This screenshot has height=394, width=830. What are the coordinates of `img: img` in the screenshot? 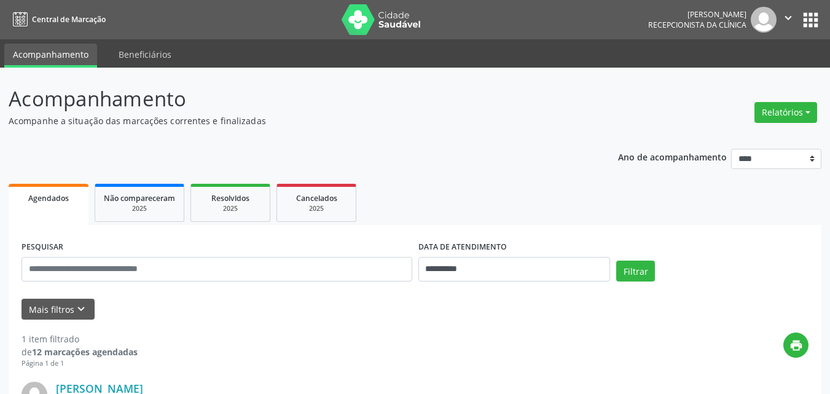 It's located at (764, 20).